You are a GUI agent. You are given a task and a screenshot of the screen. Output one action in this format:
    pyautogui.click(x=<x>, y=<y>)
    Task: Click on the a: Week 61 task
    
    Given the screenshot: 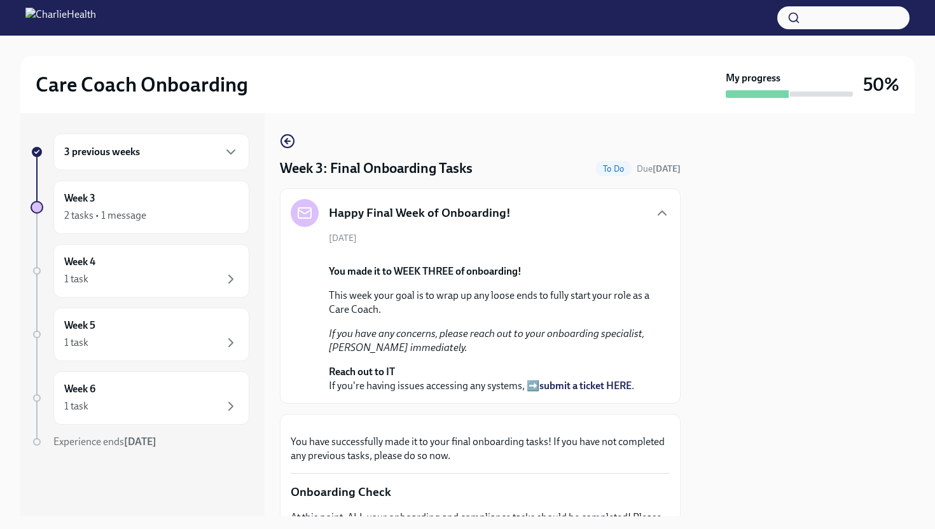 What is the action you would take?
    pyautogui.click(x=140, y=398)
    